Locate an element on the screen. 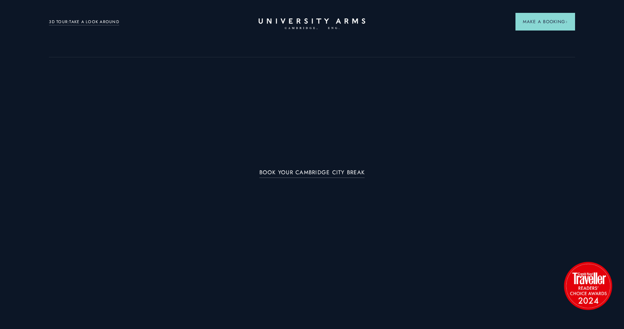 This screenshot has height=329, width=624. a: 3D TOUR:TAKE A LOOK AROUND is located at coordinates (84, 22).